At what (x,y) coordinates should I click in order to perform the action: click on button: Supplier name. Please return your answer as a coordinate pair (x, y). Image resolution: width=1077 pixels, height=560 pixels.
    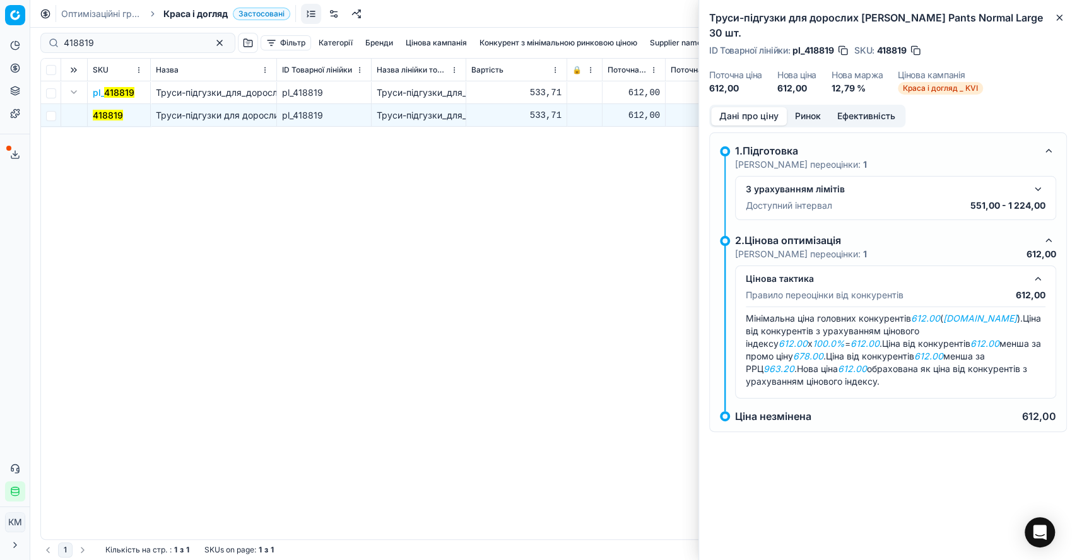
    Looking at the image, I should click on (676, 43).